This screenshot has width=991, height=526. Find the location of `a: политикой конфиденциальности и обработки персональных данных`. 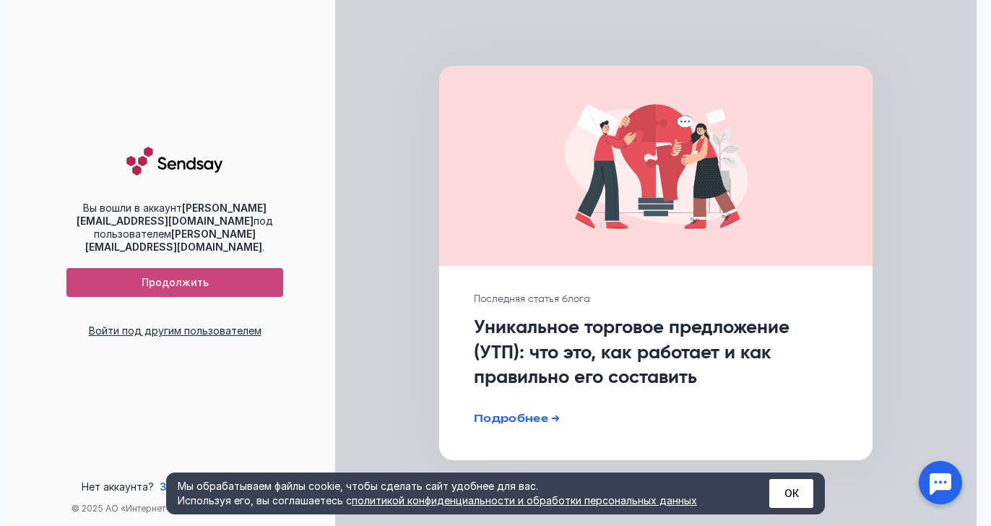

a: политикой конфиденциальности и обработки персональных данных is located at coordinates (524, 500).